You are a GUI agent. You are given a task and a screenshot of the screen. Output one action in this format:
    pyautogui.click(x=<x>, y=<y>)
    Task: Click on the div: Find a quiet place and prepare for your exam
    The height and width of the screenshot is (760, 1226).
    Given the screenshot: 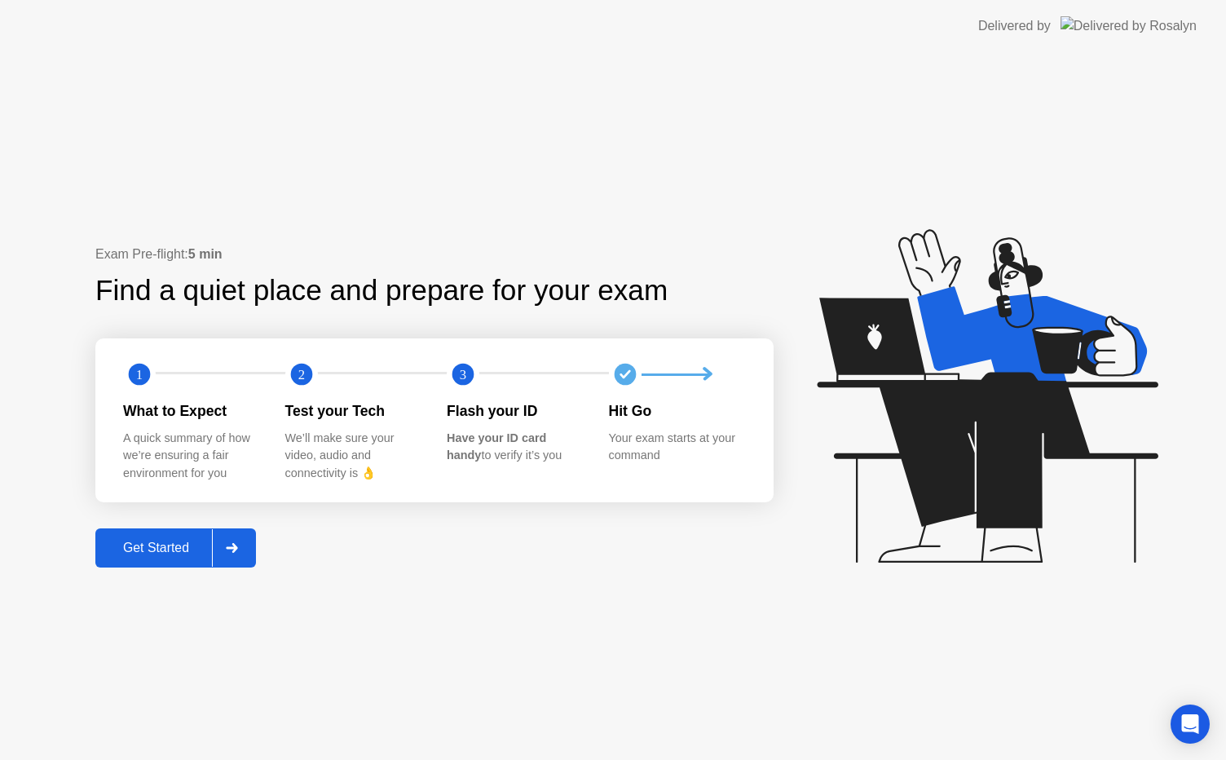 What is the action you would take?
    pyautogui.click(x=382, y=290)
    